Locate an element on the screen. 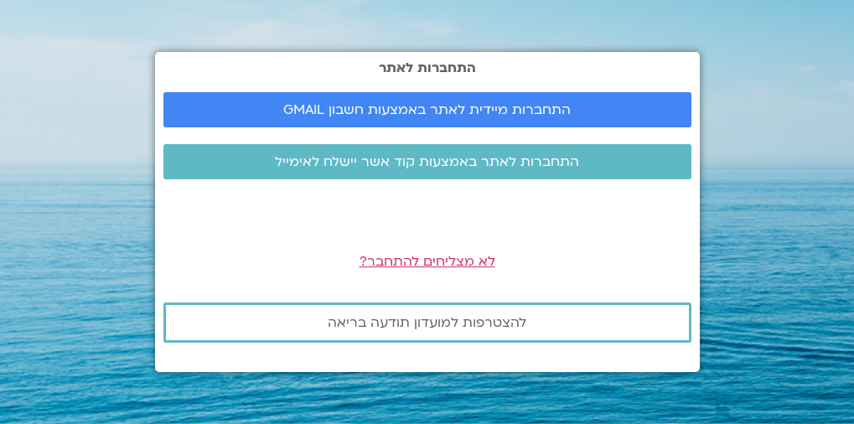 Image resolution: width=854 pixels, height=424 pixels. h2: התחברות לאתר is located at coordinates (427, 68).